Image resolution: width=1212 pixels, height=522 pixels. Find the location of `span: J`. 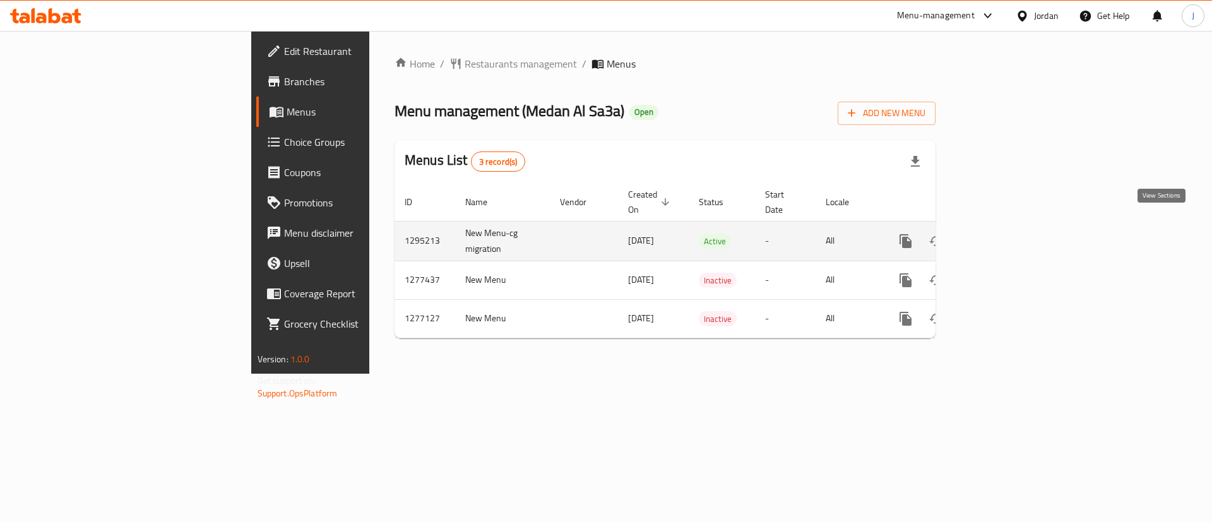

span: J is located at coordinates (1193, 16).